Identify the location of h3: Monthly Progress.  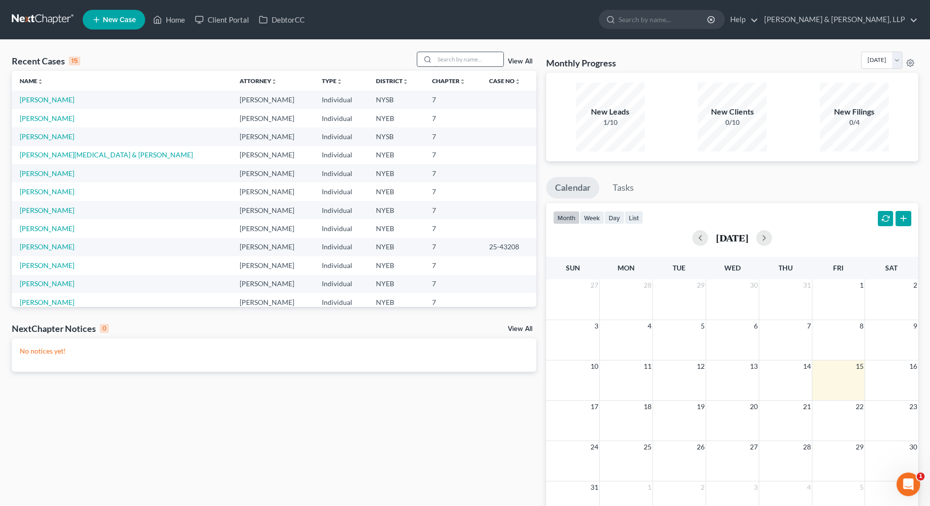
(581, 63).